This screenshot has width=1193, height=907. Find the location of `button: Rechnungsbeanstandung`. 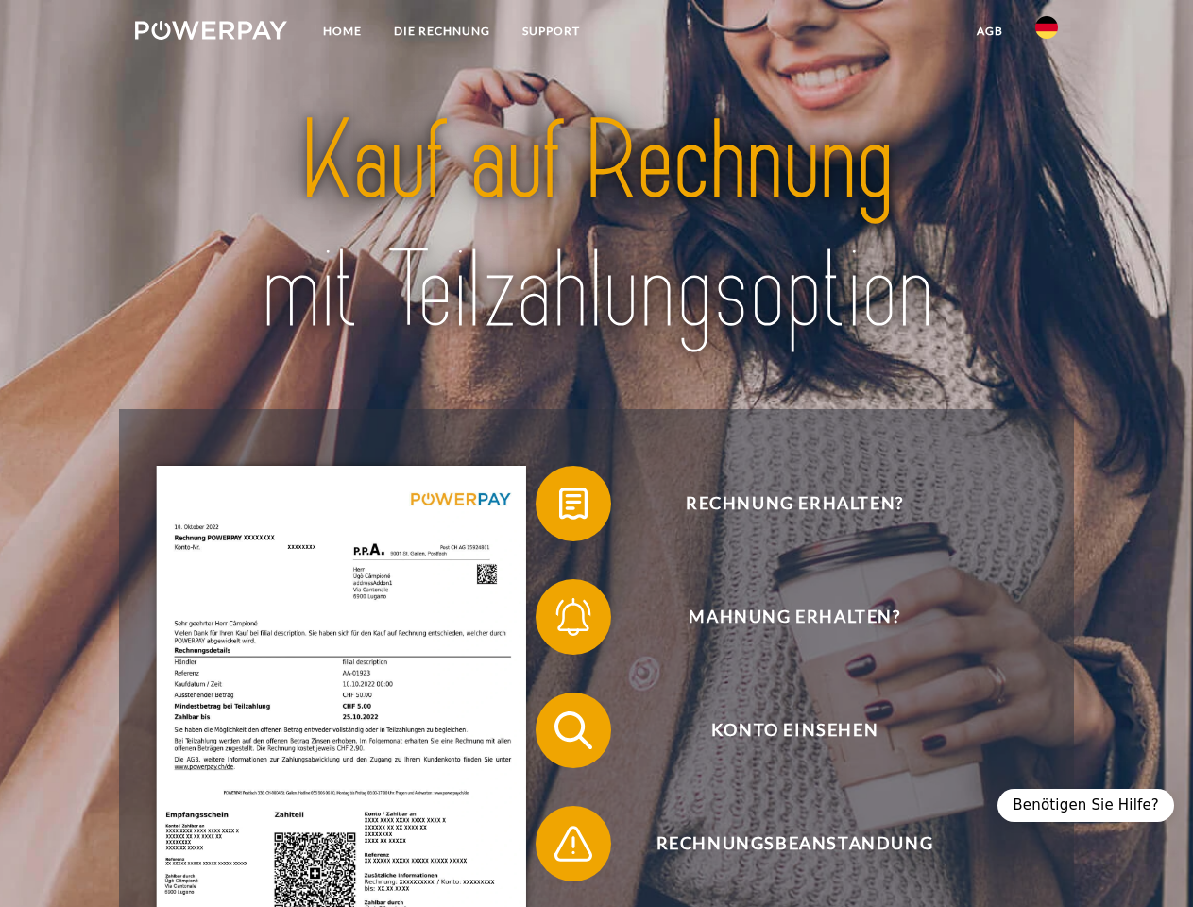

button: Rechnungsbeanstandung is located at coordinates (781, 844).